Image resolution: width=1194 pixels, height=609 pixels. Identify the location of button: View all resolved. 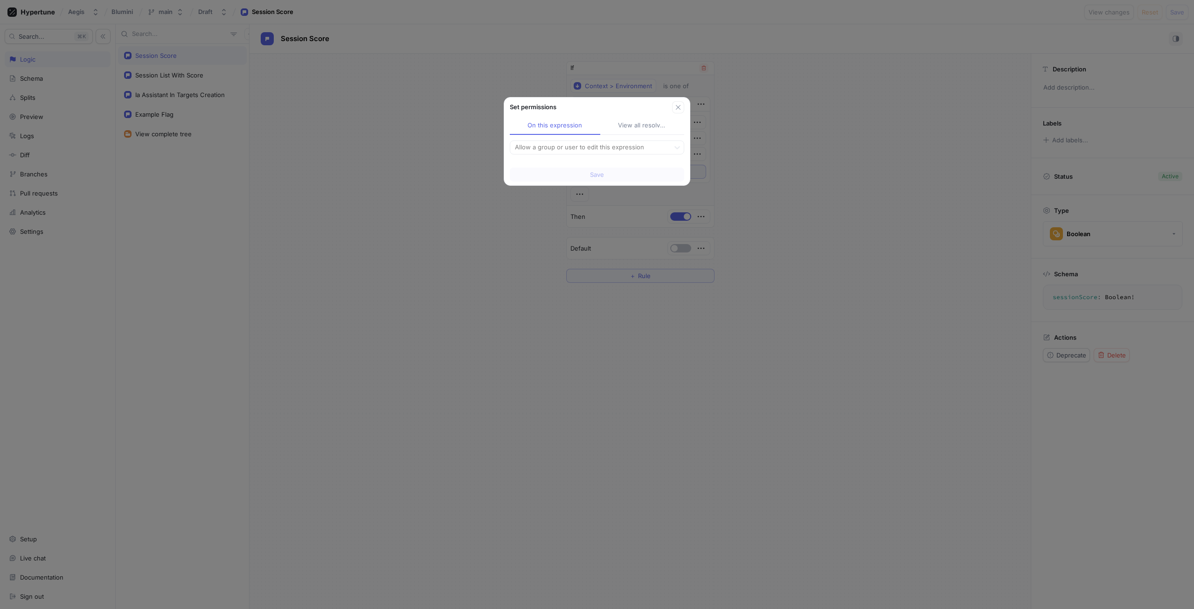
(642, 126).